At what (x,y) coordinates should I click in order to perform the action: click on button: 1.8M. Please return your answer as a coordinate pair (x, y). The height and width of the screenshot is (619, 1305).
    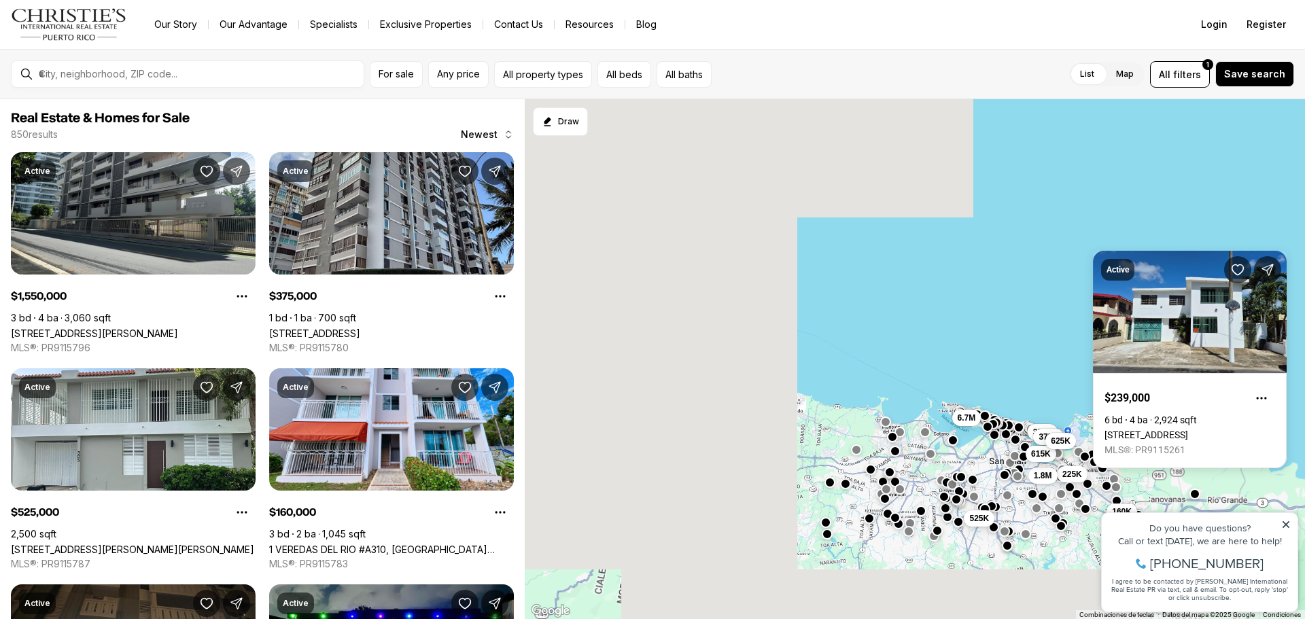
    Looking at the image, I should click on (1043, 476).